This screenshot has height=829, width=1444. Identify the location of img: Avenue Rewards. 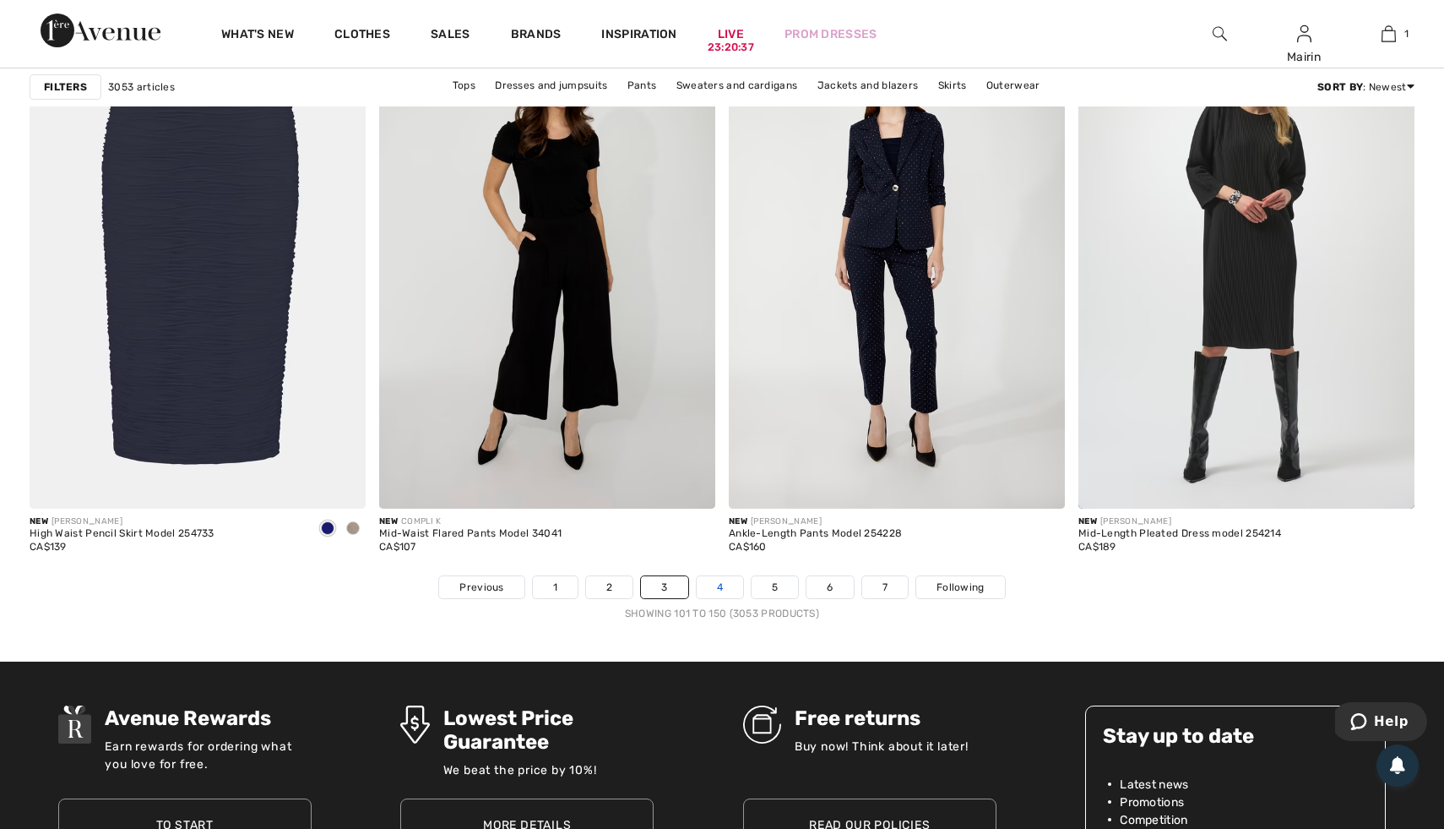
(75, 724).